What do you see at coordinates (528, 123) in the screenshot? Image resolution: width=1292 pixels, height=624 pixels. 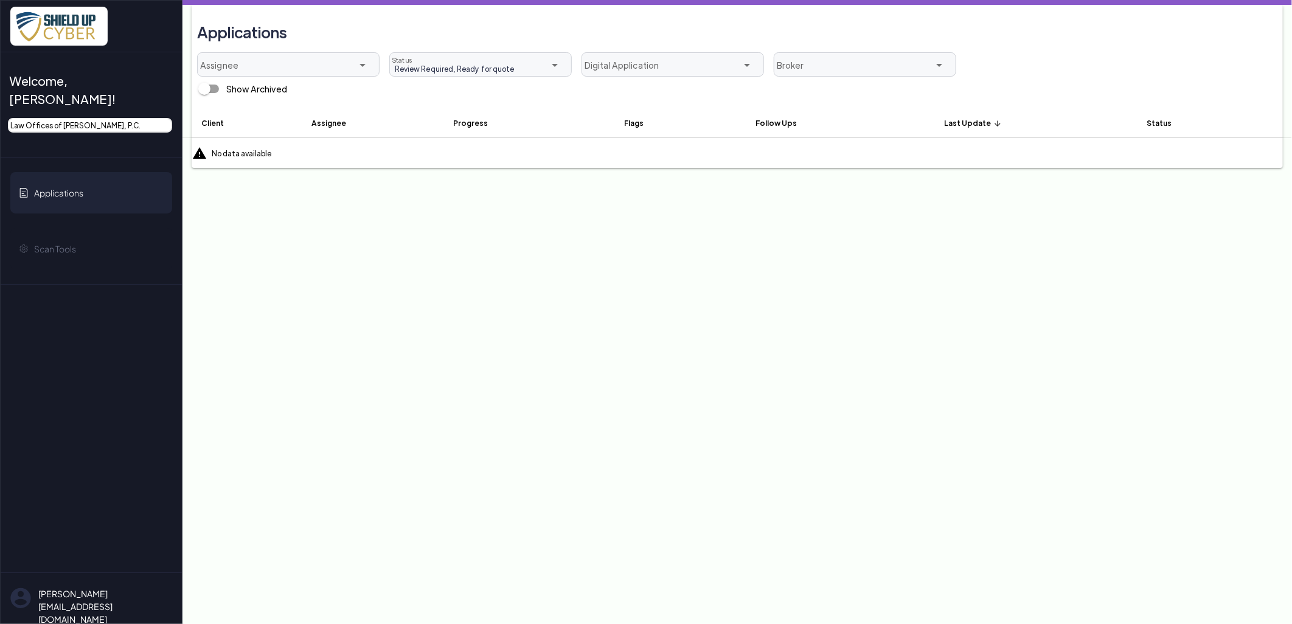 I see `th: Progress` at bounding box center [528, 123].